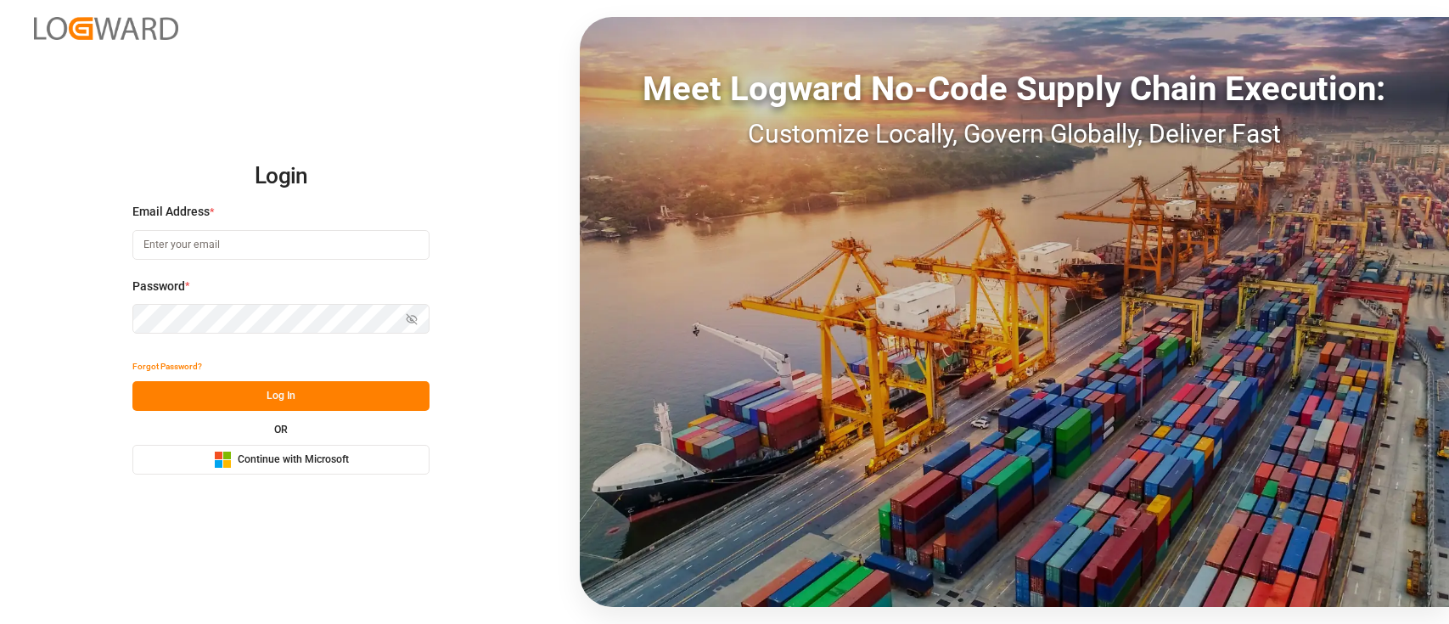  I want to click on div: Meet Logward No-Code Supply Chain Execution:, so click(1014, 89).